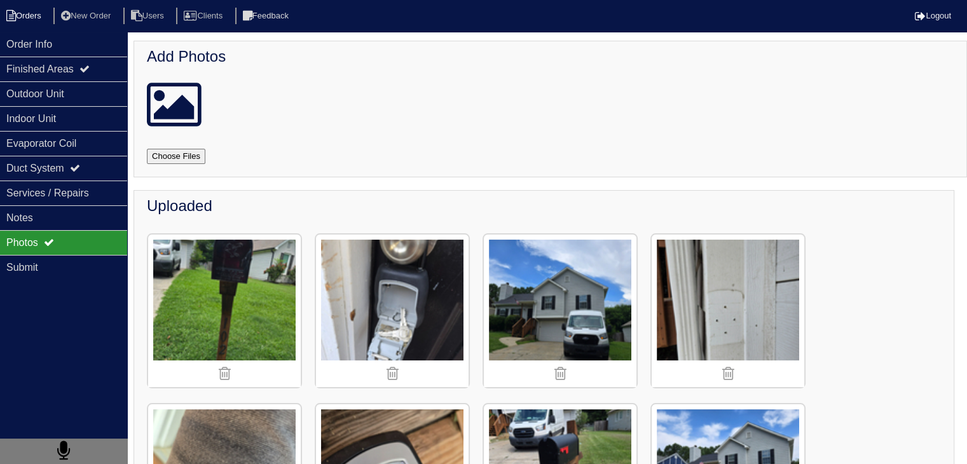 Image resolution: width=967 pixels, height=464 pixels. I want to click on a: Users, so click(149, 15).